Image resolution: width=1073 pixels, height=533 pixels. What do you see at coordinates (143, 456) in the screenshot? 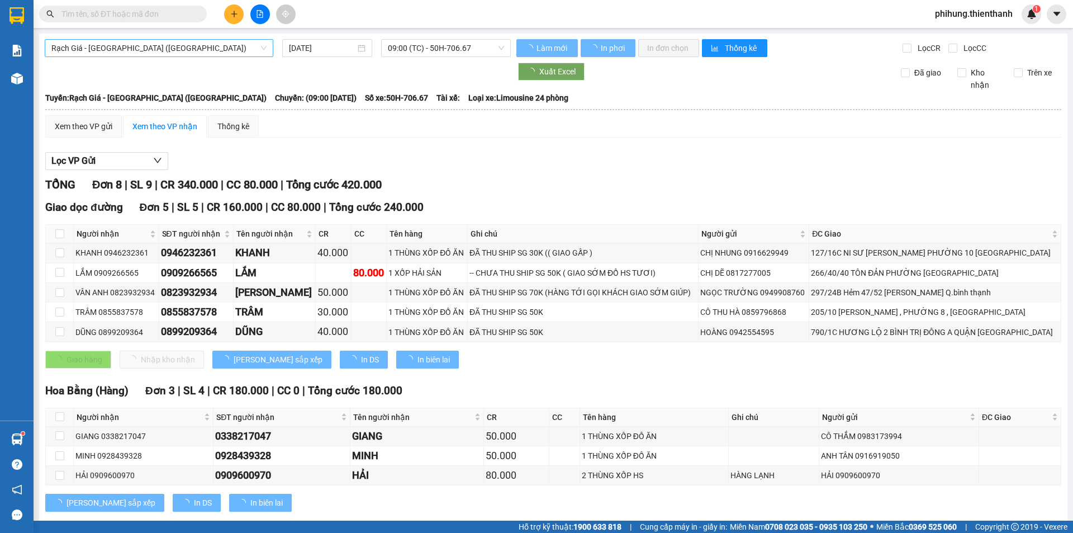
I see `div: MINH 0928439328` at bounding box center [143, 456].